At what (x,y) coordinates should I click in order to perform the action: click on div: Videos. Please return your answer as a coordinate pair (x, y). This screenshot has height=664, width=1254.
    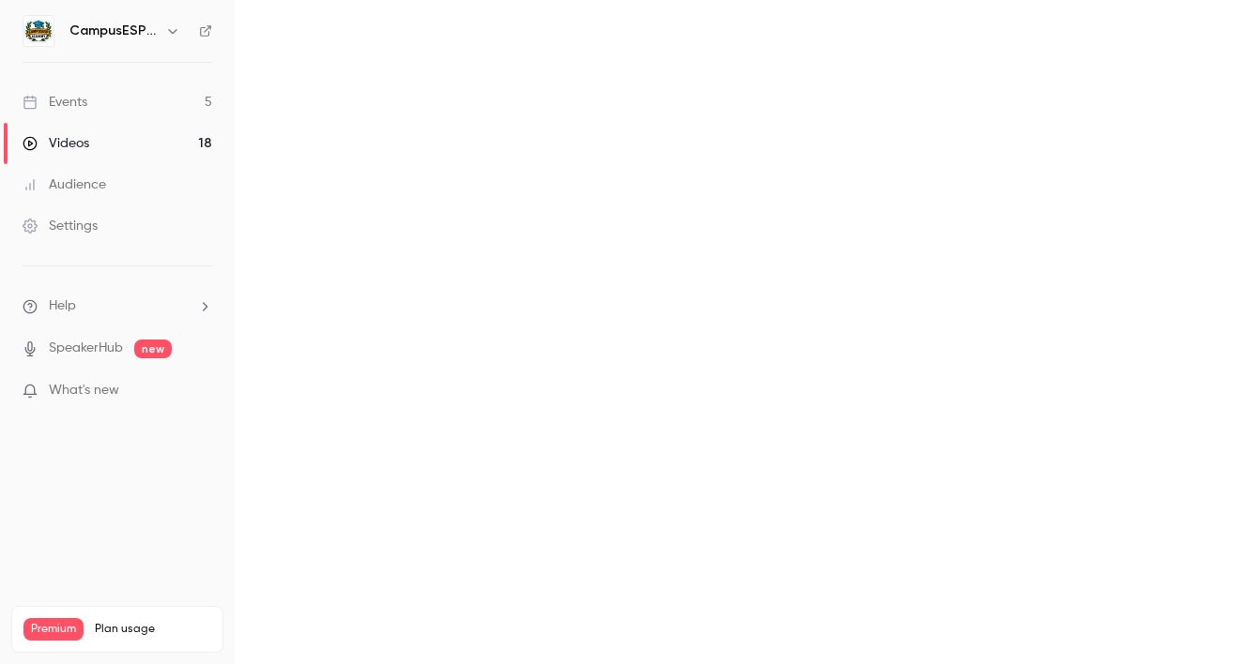
    Looking at the image, I should click on (55, 144).